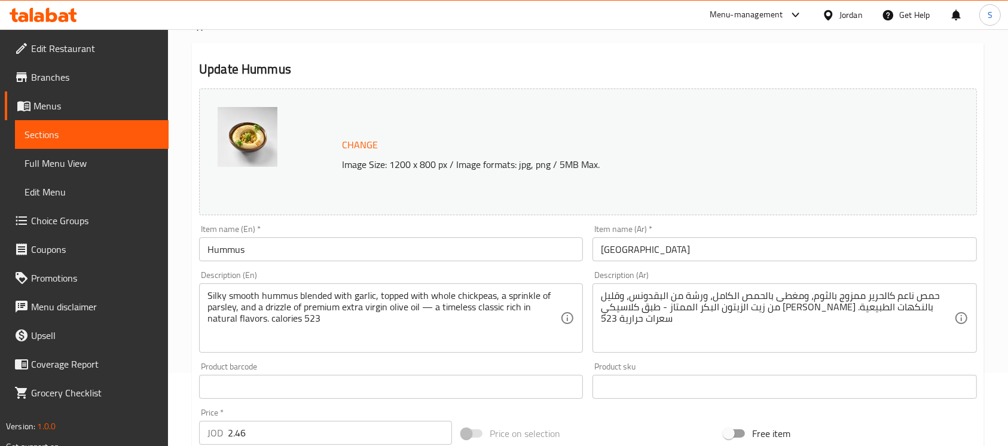 The width and height of the screenshot is (1008, 446). Describe the element at coordinates (91, 192) in the screenshot. I see `span: Edit Menu` at that location.